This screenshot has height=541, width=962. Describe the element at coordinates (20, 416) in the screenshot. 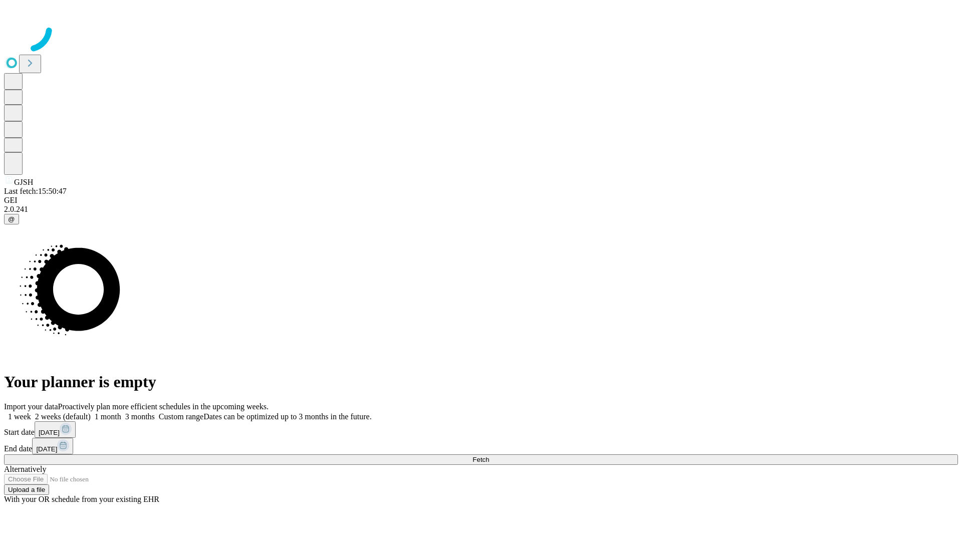

I see `span: 1 week` at that location.